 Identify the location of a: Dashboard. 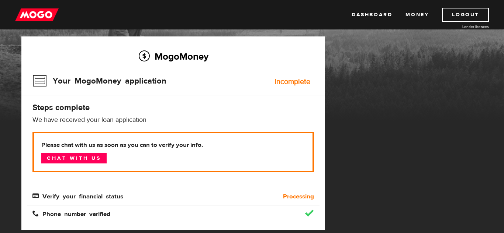
(372, 15).